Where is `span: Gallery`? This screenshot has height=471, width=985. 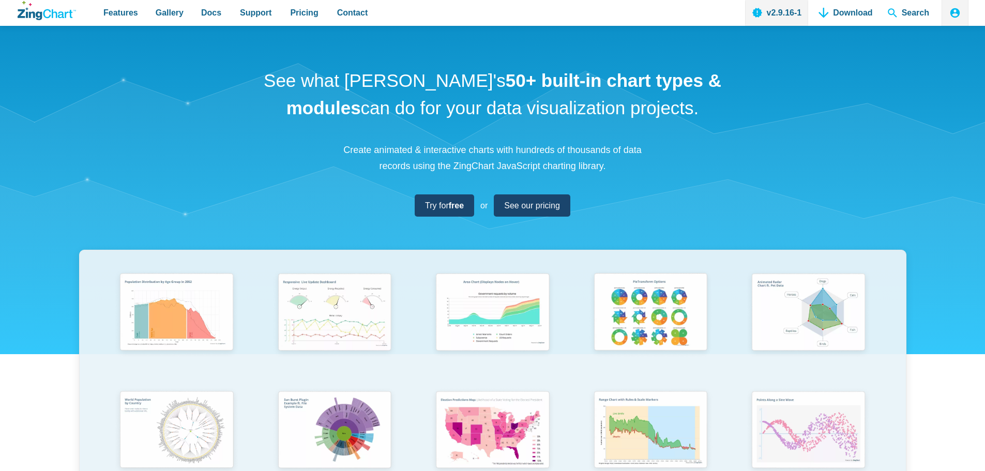 span: Gallery is located at coordinates (170, 12).